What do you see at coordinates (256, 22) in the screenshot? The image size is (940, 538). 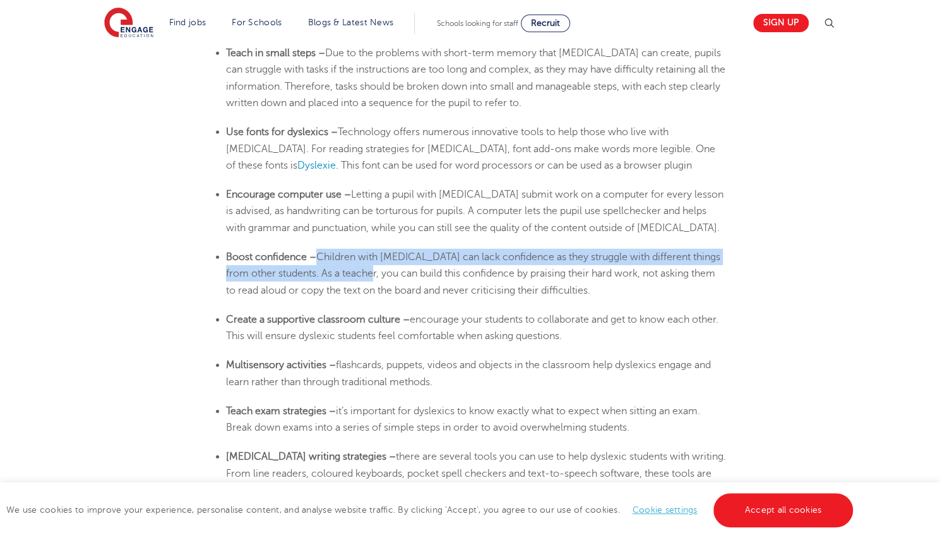 I see `a: For Schools` at bounding box center [256, 22].